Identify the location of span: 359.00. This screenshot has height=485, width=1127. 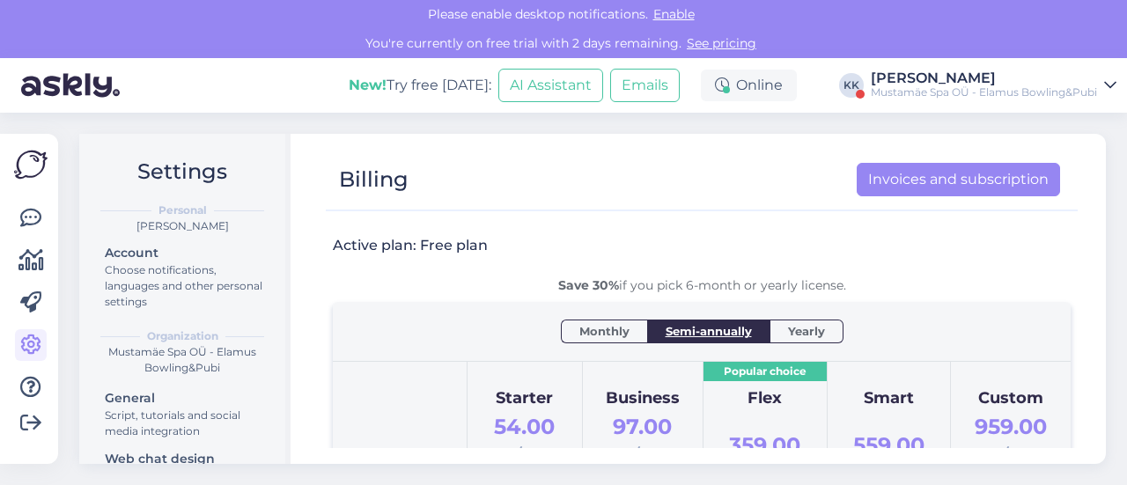
(764, 445).